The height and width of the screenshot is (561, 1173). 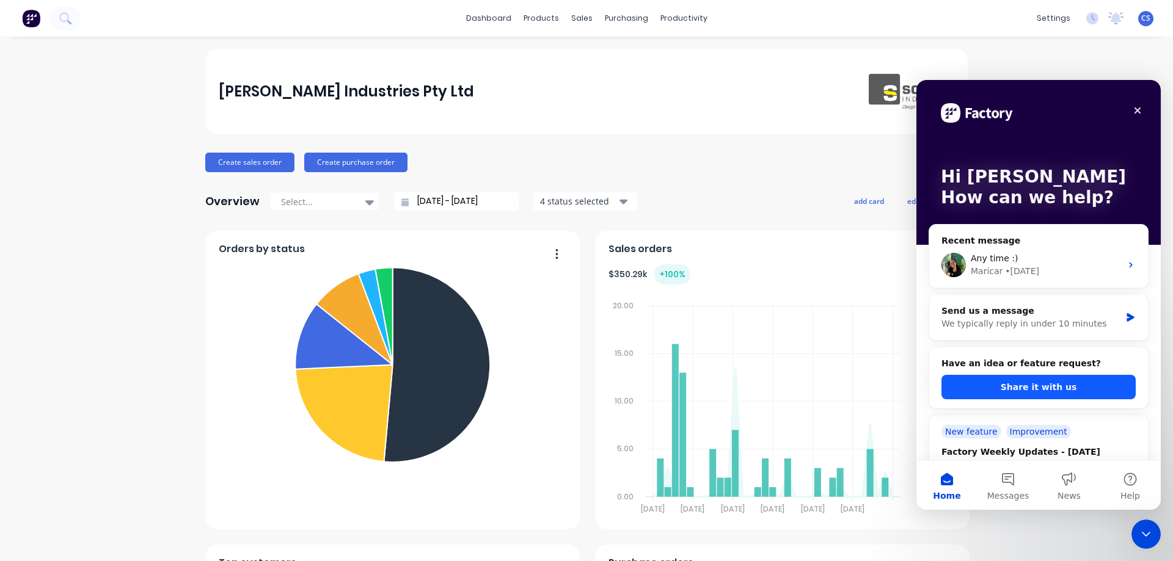 I want to click on tspan: 15.00, so click(x=624, y=353).